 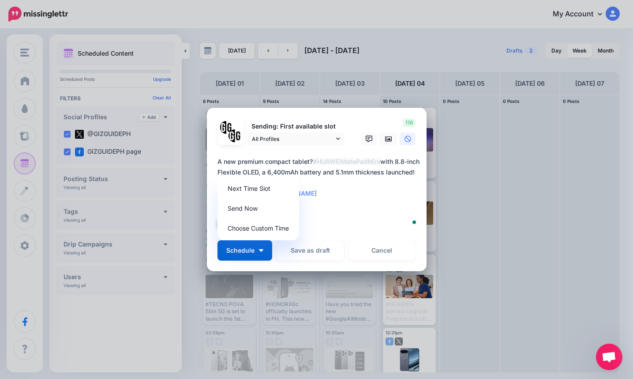 What do you see at coordinates (293, 139) in the screenshot?
I see `span: All Profiles` at bounding box center [293, 139].